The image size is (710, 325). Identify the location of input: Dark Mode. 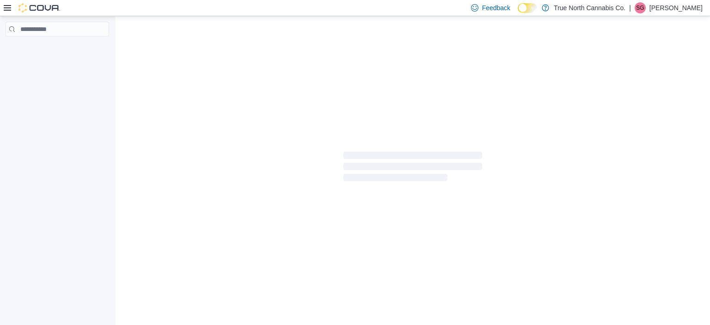
(527, 8).